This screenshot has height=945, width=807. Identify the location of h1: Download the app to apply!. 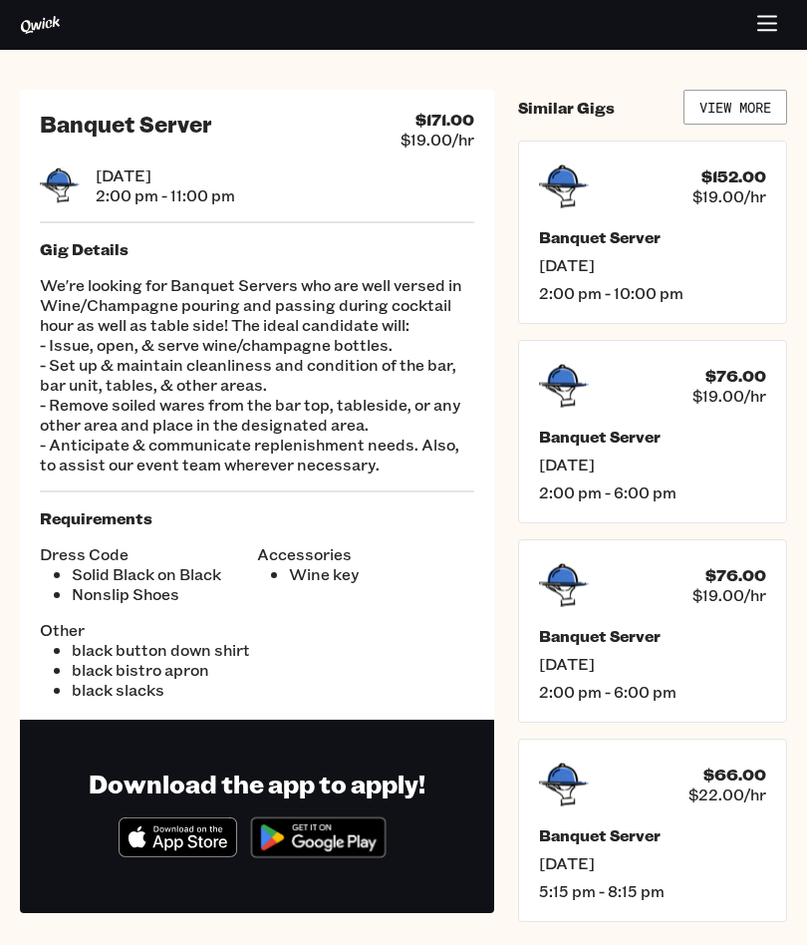
(257, 783).